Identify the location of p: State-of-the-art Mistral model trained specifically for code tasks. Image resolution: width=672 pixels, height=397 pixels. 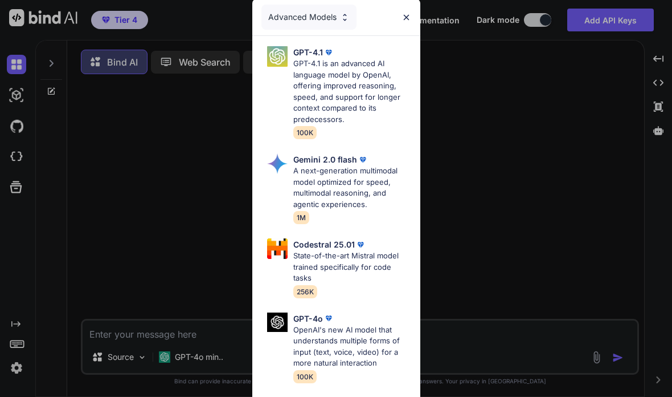
(352, 267).